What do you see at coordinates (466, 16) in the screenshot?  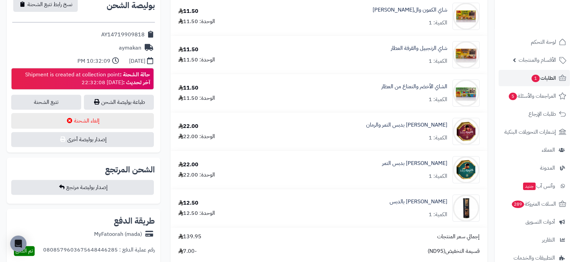 I see `img: 1735152203-Alattar%20Cumin%20and%20Lemon-90x90.jpg` at bounding box center [466, 16].